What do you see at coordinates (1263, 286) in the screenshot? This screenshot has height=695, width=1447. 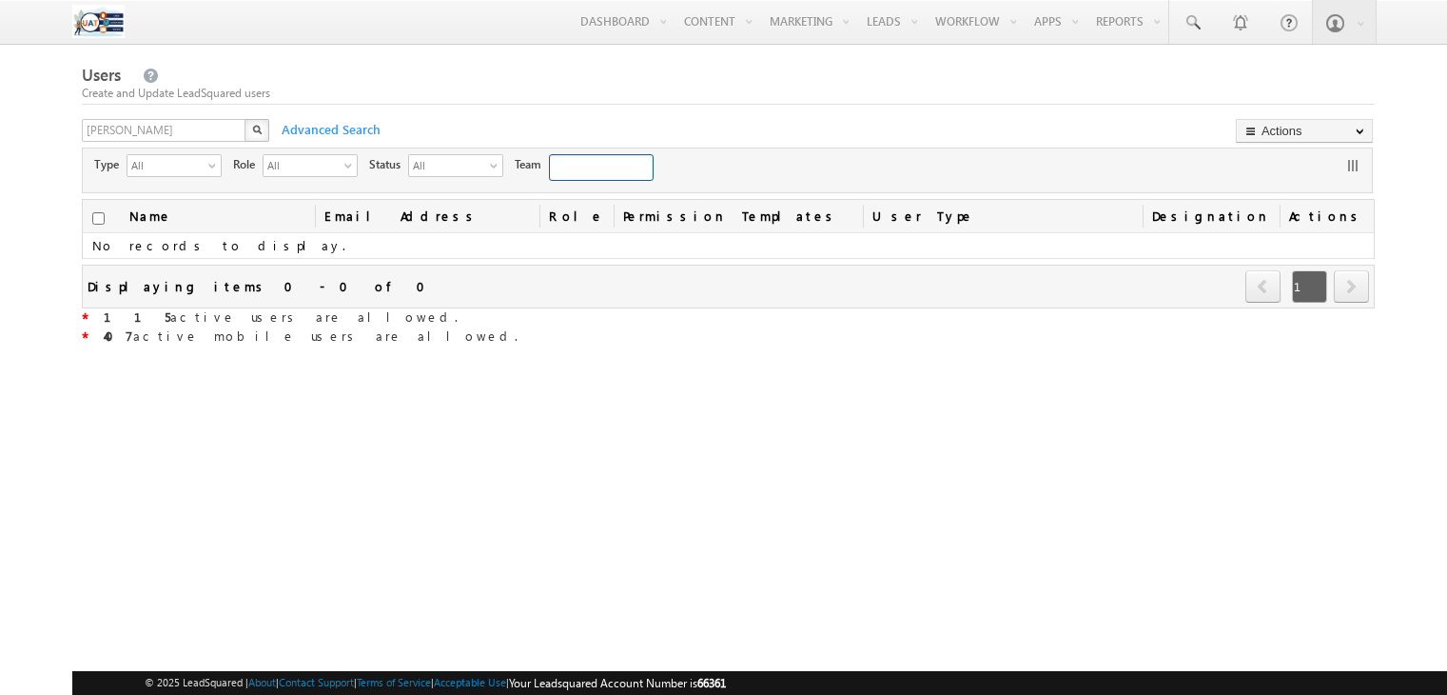 I see `span: prev` at bounding box center [1263, 286].